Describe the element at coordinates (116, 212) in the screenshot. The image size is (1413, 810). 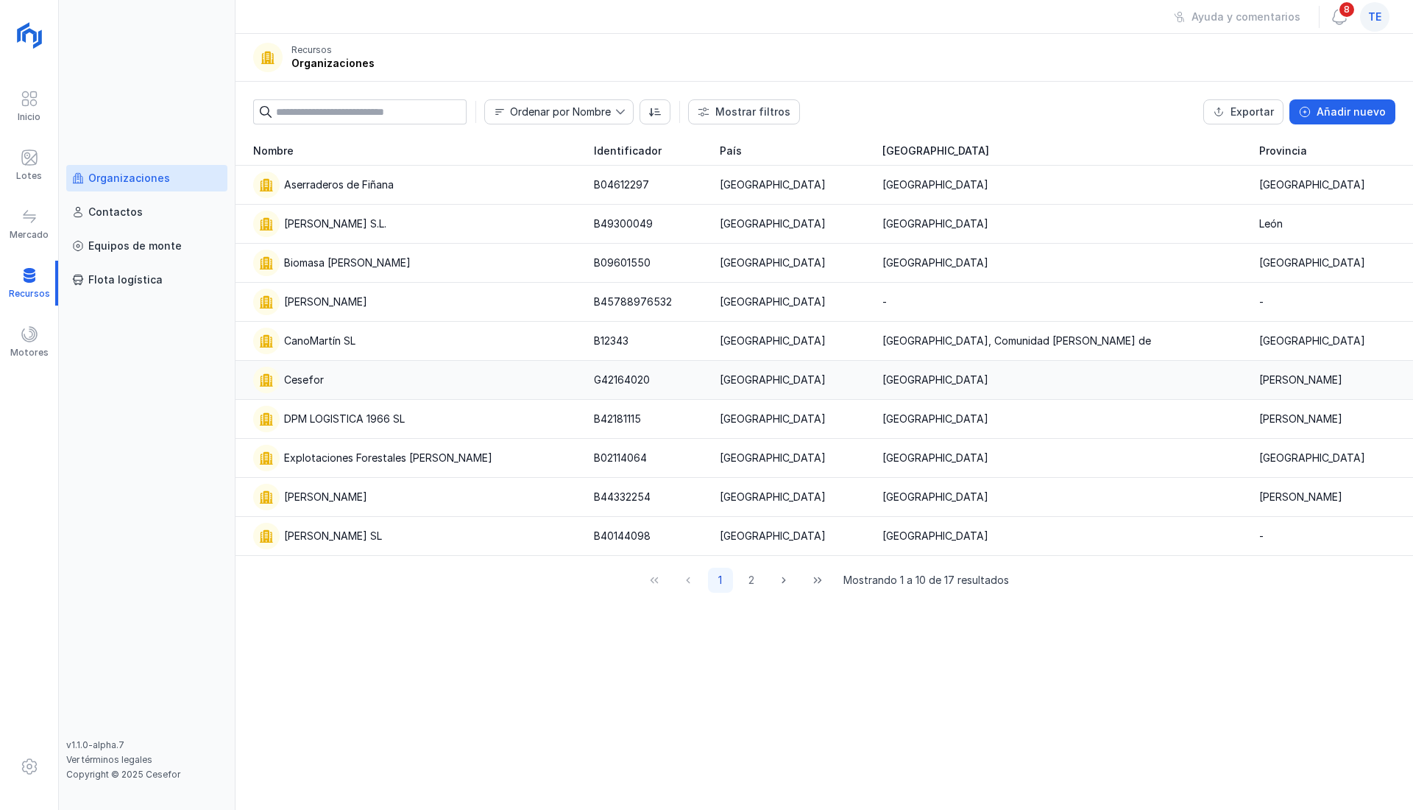
I see `div: Contactos` at that location.